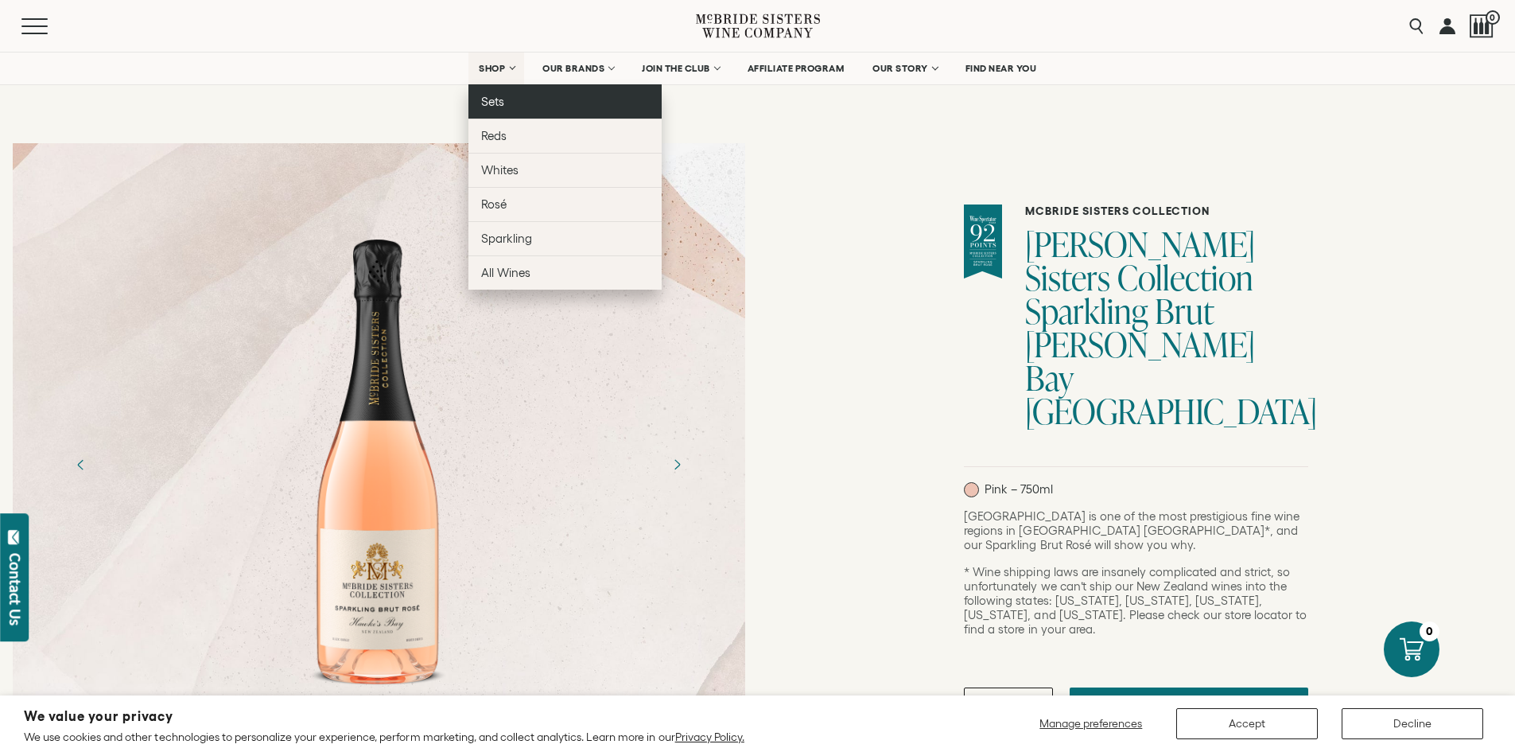 The image size is (1515, 752). What do you see at coordinates (1493, 18) in the screenshot?
I see `span: 0` at bounding box center [1493, 18].